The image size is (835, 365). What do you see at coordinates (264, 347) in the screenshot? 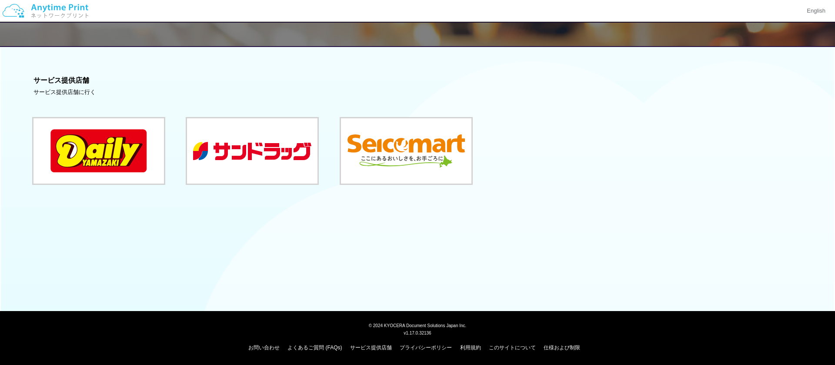
I see `a: お問い合わせ` at bounding box center [264, 347].